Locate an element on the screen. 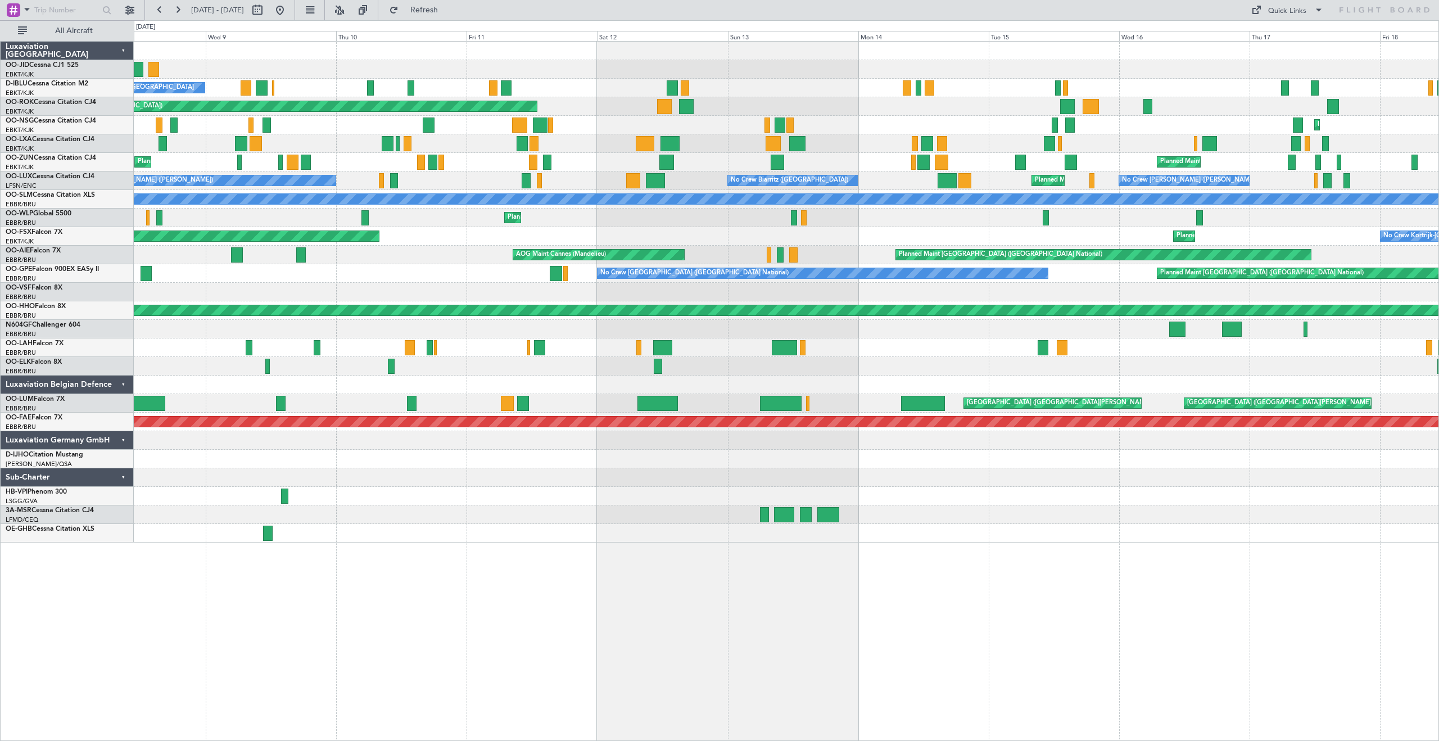 This screenshot has width=1439, height=741. a: OO-LUXCessna Citation CJ4 is located at coordinates (50, 177).